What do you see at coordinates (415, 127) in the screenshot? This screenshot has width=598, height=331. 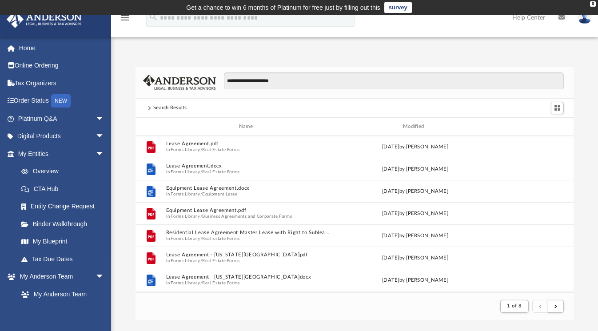 I see `div: Modified` at bounding box center [415, 127].